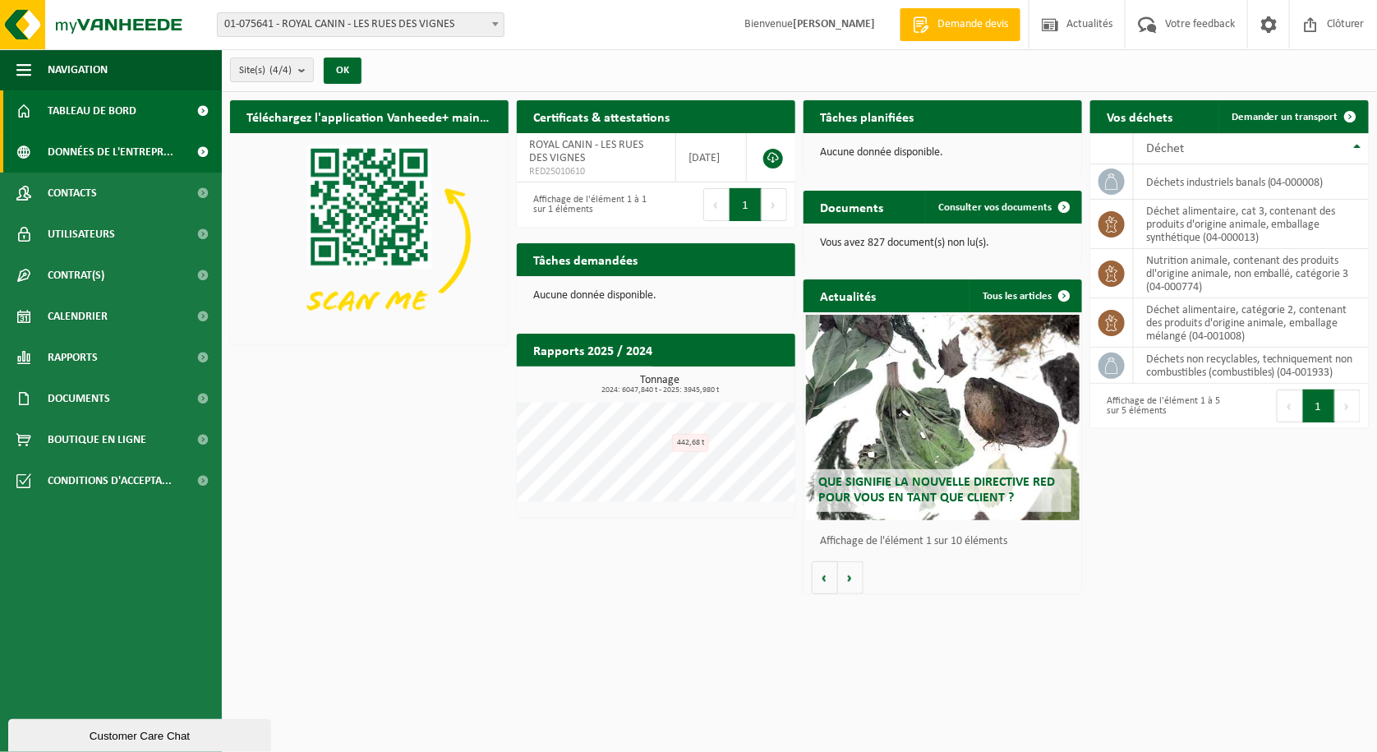 The height and width of the screenshot is (752, 1377). What do you see at coordinates (660, 390) in the screenshot?
I see `span: 2024: 6047,840 t - 2025: 3945,980 t` at bounding box center [660, 390].